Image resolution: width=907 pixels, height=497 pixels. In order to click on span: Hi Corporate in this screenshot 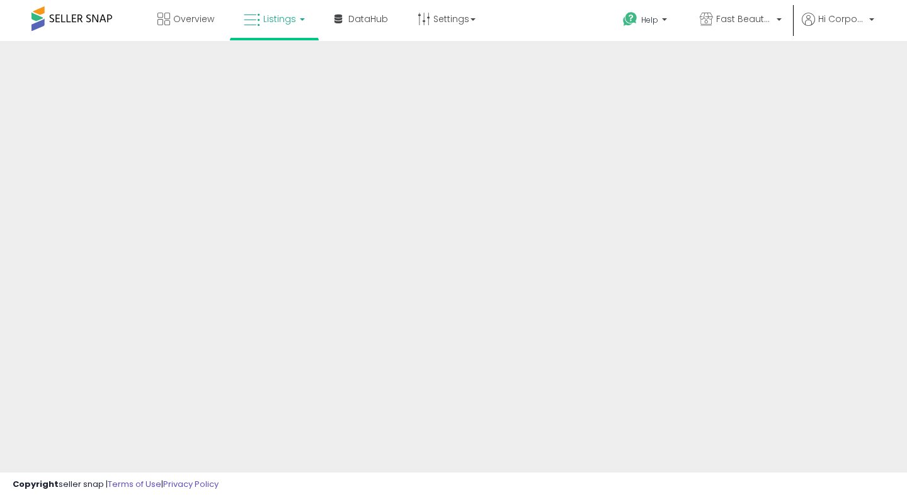, I will do `click(842, 19)`.